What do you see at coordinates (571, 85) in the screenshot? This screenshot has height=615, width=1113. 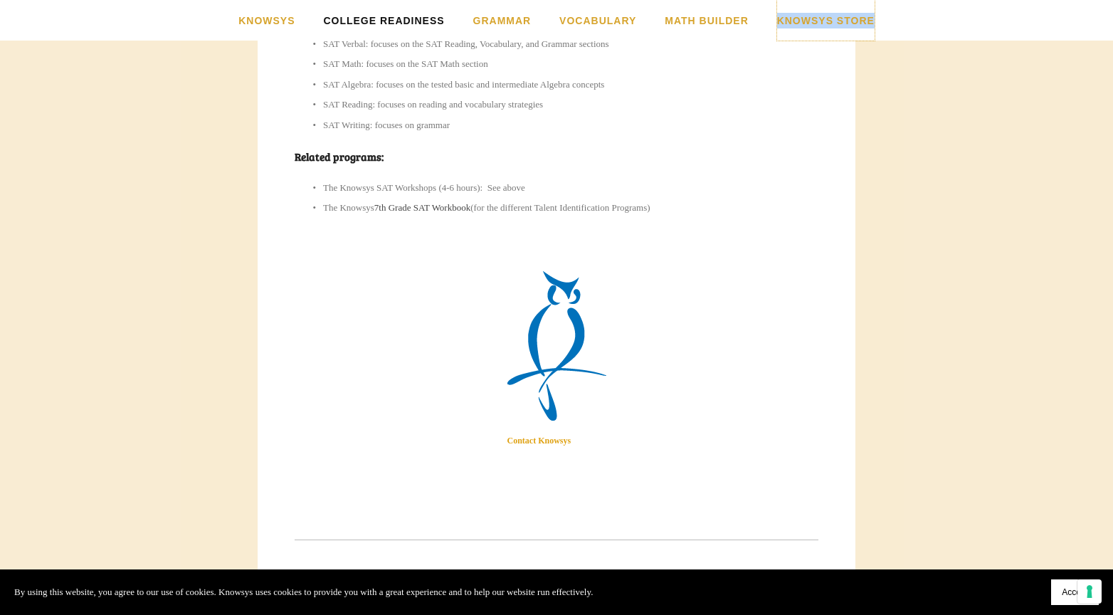 I see `p: SAT Algebra: focuses on the tested basic and intermediate Algebra concepts` at bounding box center [571, 85].